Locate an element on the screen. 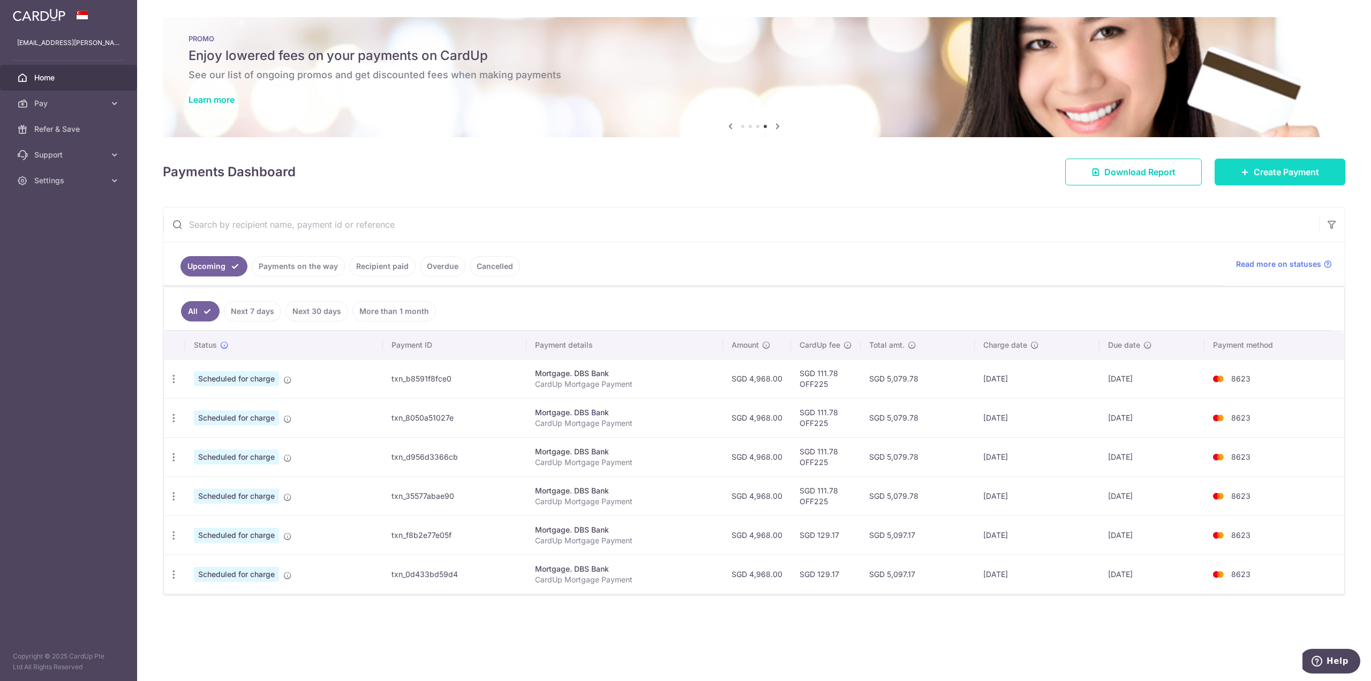  h4: Payments Dashboard is located at coordinates (229, 172).